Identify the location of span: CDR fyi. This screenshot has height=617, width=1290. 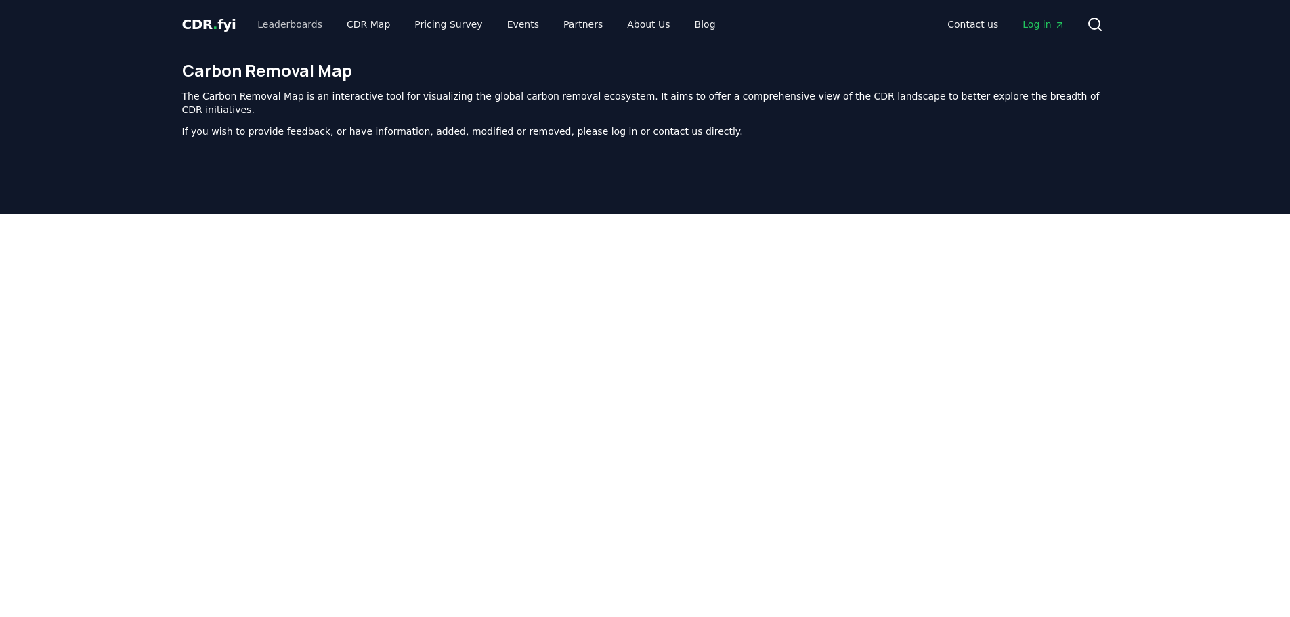
(209, 24).